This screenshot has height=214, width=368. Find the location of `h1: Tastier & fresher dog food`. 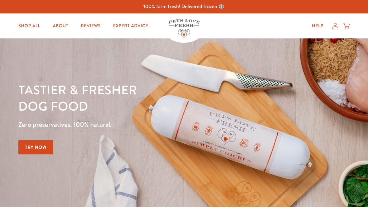

h1: Tastier & fresher dog food is located at coordinates (129, 98).